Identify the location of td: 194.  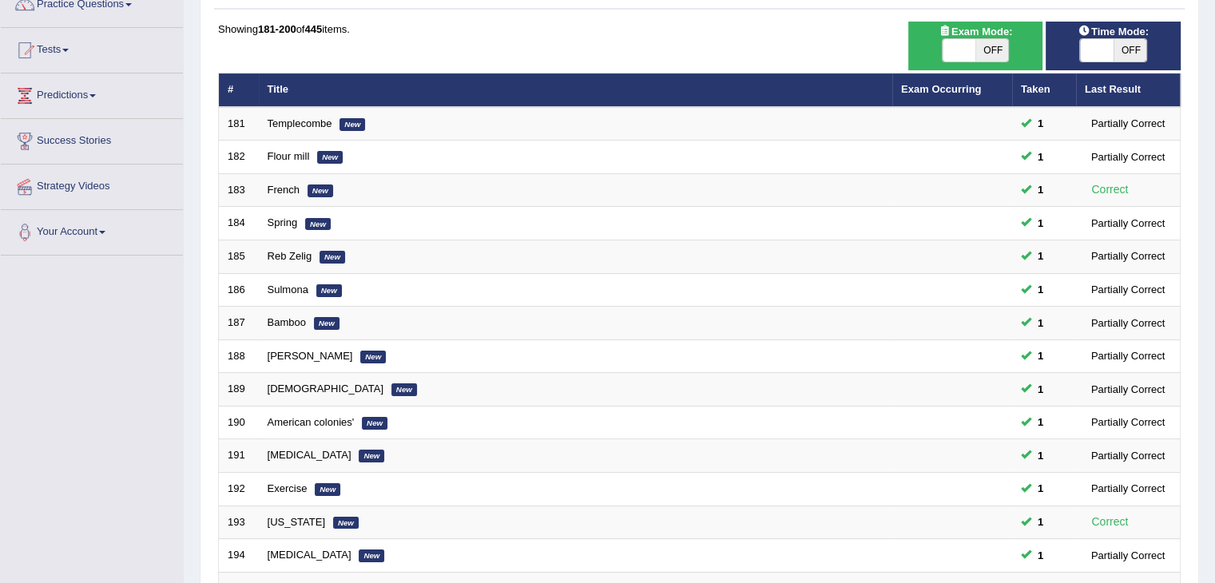
(239, 556).